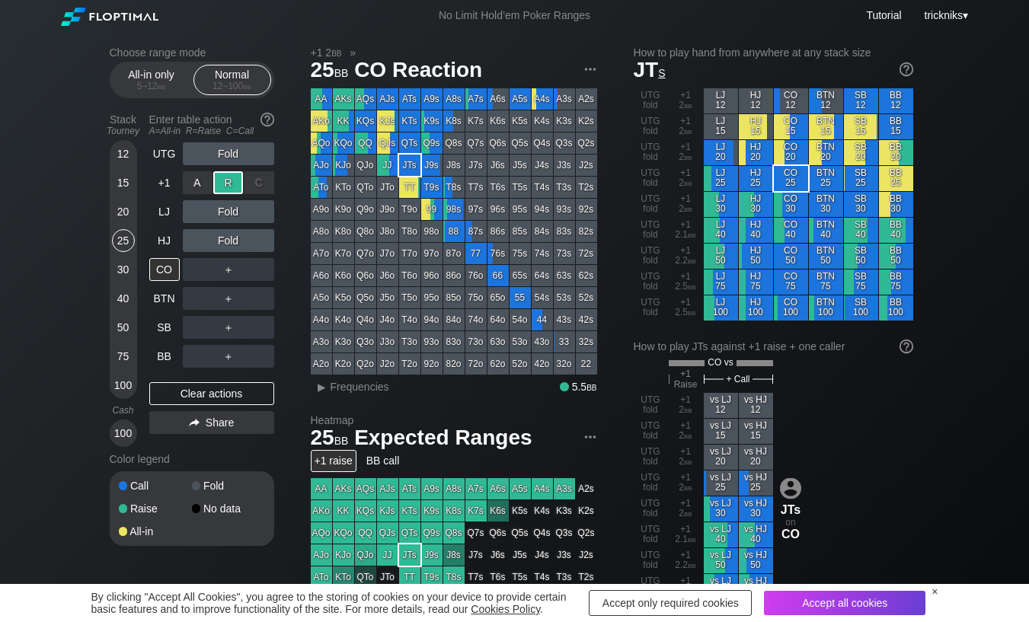 This screenshot has width=1029, height=622. Describe the element at coordinates (586, 276) in the screenshot. I see `div: 62s` at that location.